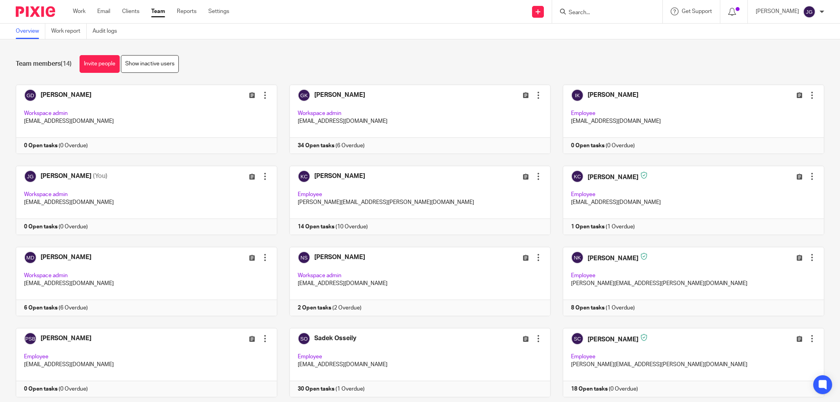  Describe the element at coordinates (66, 64) in the screenshot. I see `span: (14)` at that location.